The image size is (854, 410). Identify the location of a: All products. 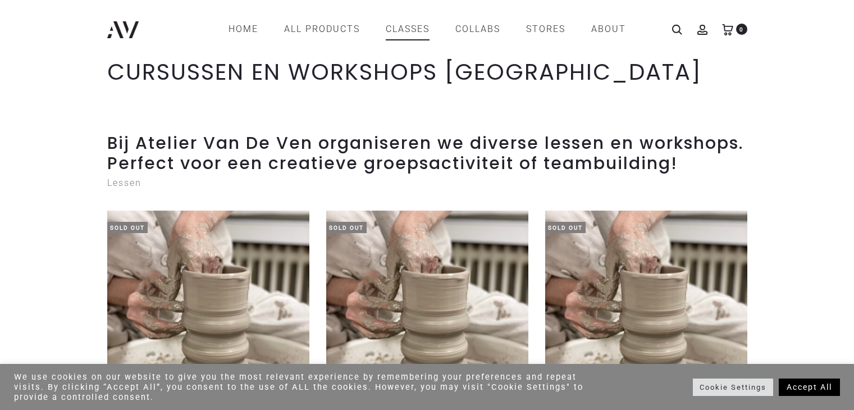
(322, 29).